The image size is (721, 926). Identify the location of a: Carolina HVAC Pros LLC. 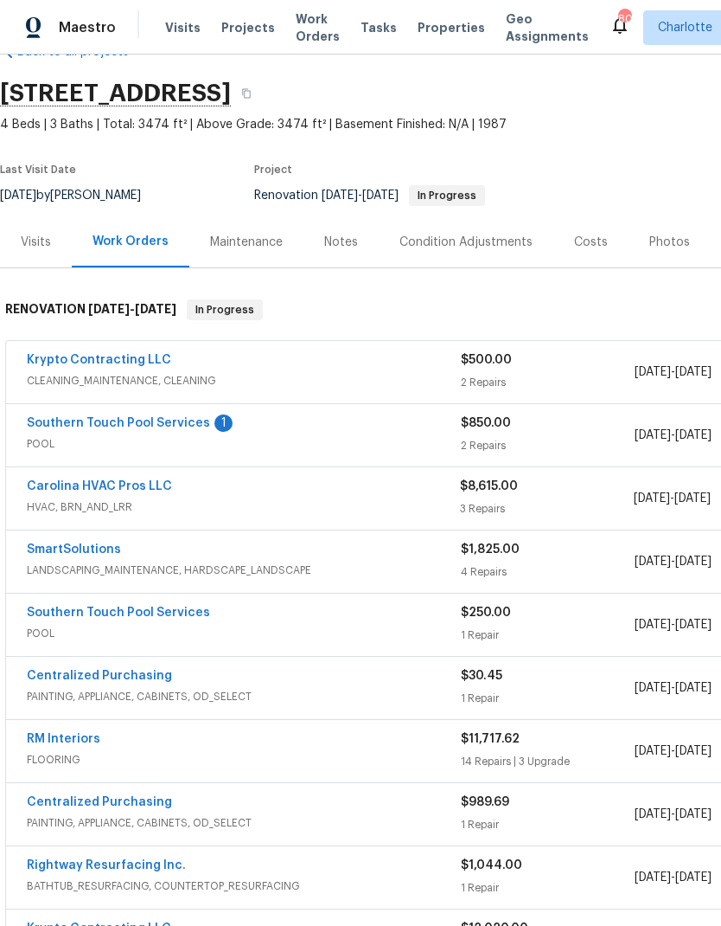
(99, 486).